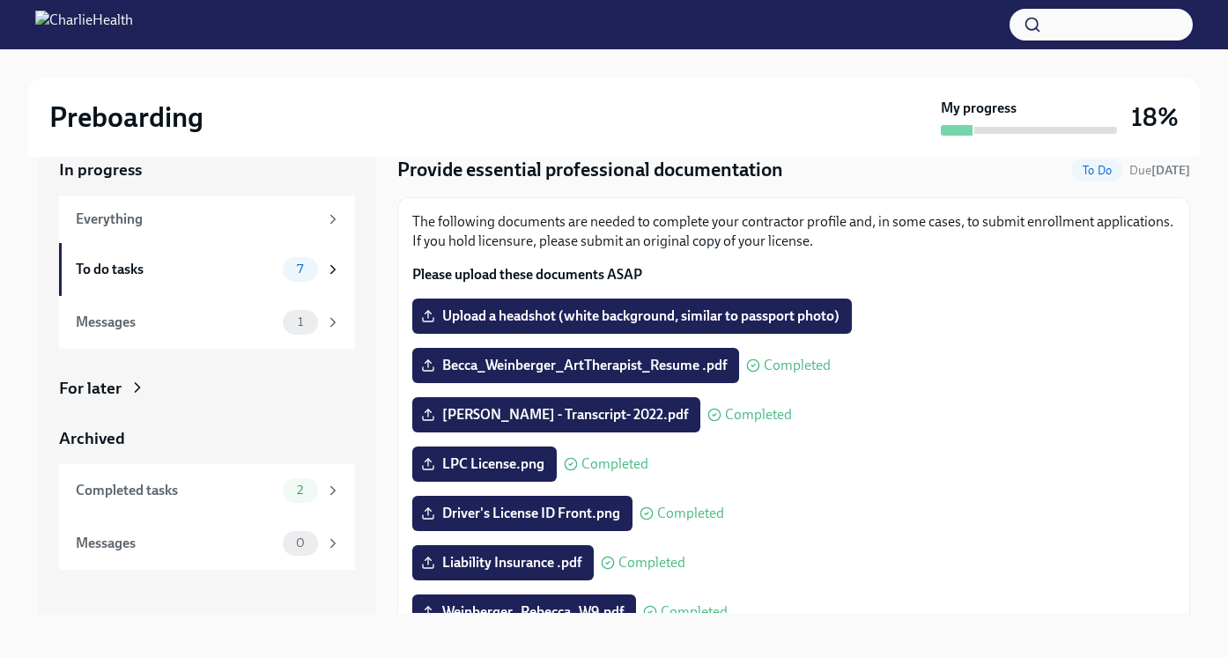  I want to click on span: 2, so click(299, 490).